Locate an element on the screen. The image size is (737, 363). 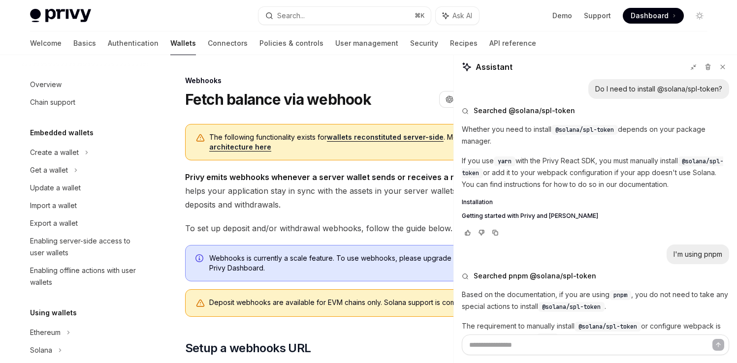
a: Security is located at coordinates (424, 43).